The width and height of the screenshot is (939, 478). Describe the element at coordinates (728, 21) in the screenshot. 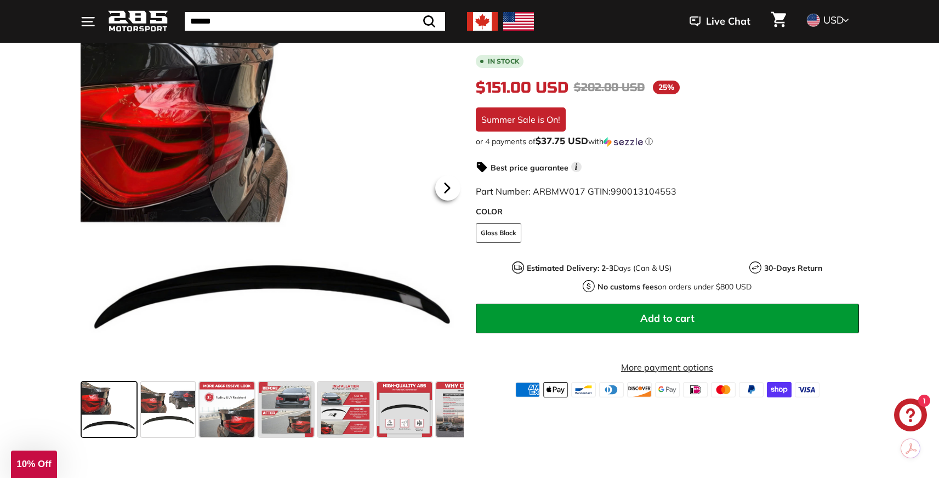

I see `span: Live Chat` at that location.